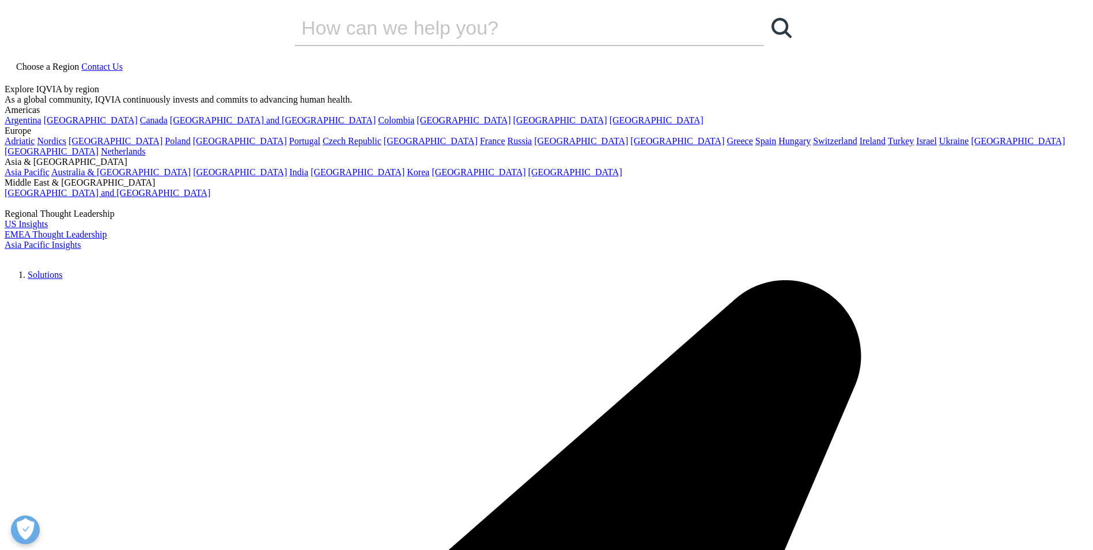  What do you see at coordinates (955, 141) in the screenshot?
I see `a: Ukraine` at bounding box center [955, 141].